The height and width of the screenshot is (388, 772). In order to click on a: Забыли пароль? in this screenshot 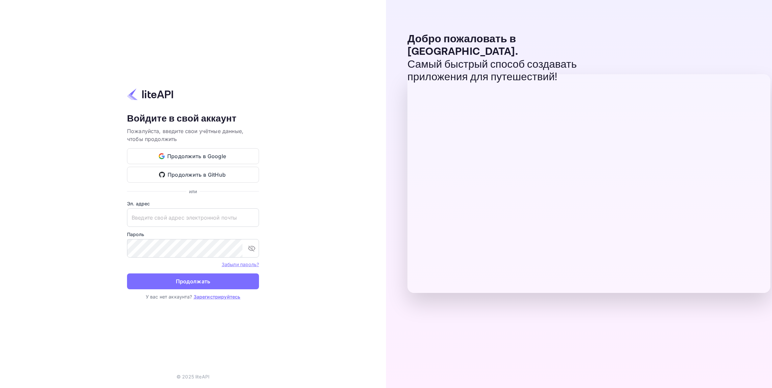, I will do `click(240, 264)`.